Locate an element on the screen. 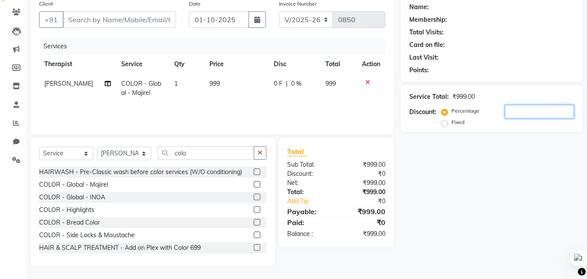 This screenshot has height=279, width=587. th: Qty is located at coordinates (187, 64).